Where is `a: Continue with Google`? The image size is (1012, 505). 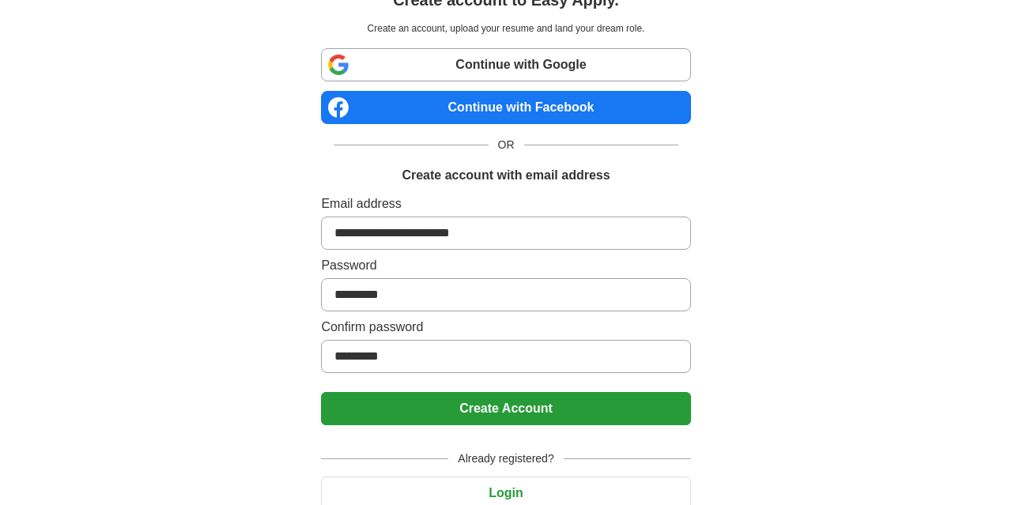 a: Continue with Google is located at coordinates (505, 65).